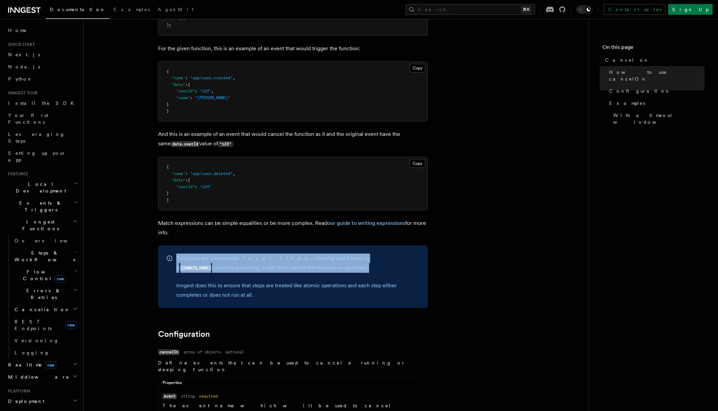 The width and height of the screenshot is (718, 411). What do you see at coordinates (25, 401) in the screenshot?
I see `span: Deployment` at bounding box center [25, 401].